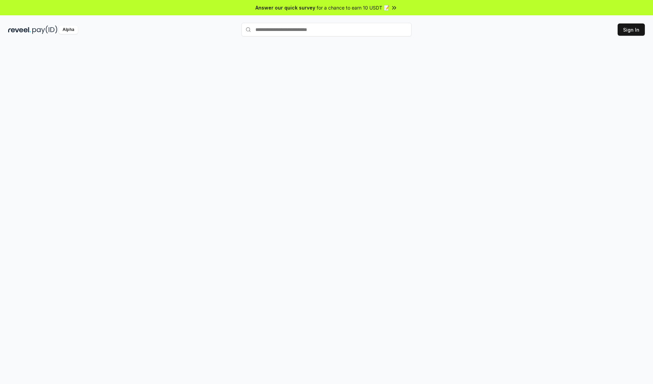 This screenshot has height=384, width=653. What do you see at coordinates (353, 7) in the screenshot?
I see `span: for a chance to earn 10 USDT 📝` at bounding box center [353, 7].